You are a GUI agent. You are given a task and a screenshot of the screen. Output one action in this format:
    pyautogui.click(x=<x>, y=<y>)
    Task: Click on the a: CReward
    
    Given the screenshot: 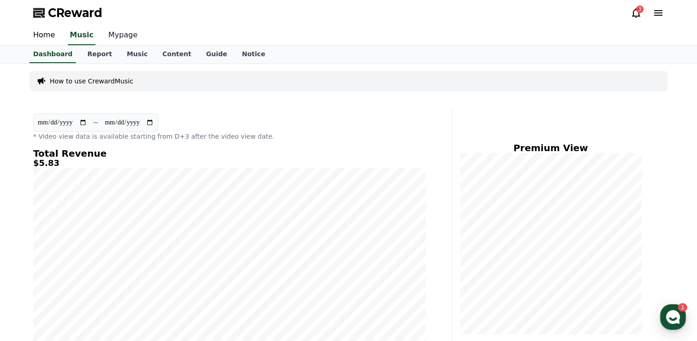 What is the action you would take?
    pyautogui.click(x=68, y=13)
    